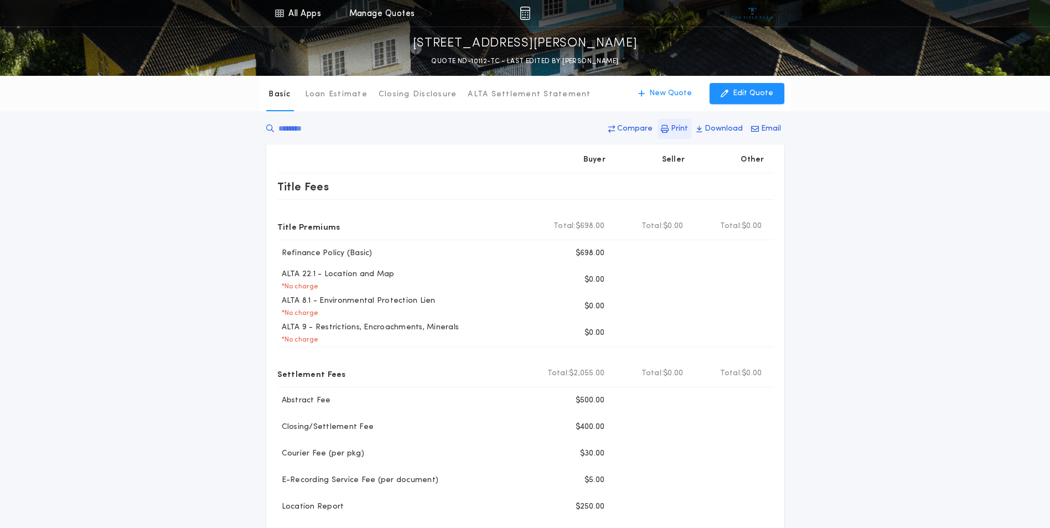 This screenshot has width=1050, height=528. Describe the element at coordinates (595, 480) in the screenshot. I see `p: $5.00` at that location.